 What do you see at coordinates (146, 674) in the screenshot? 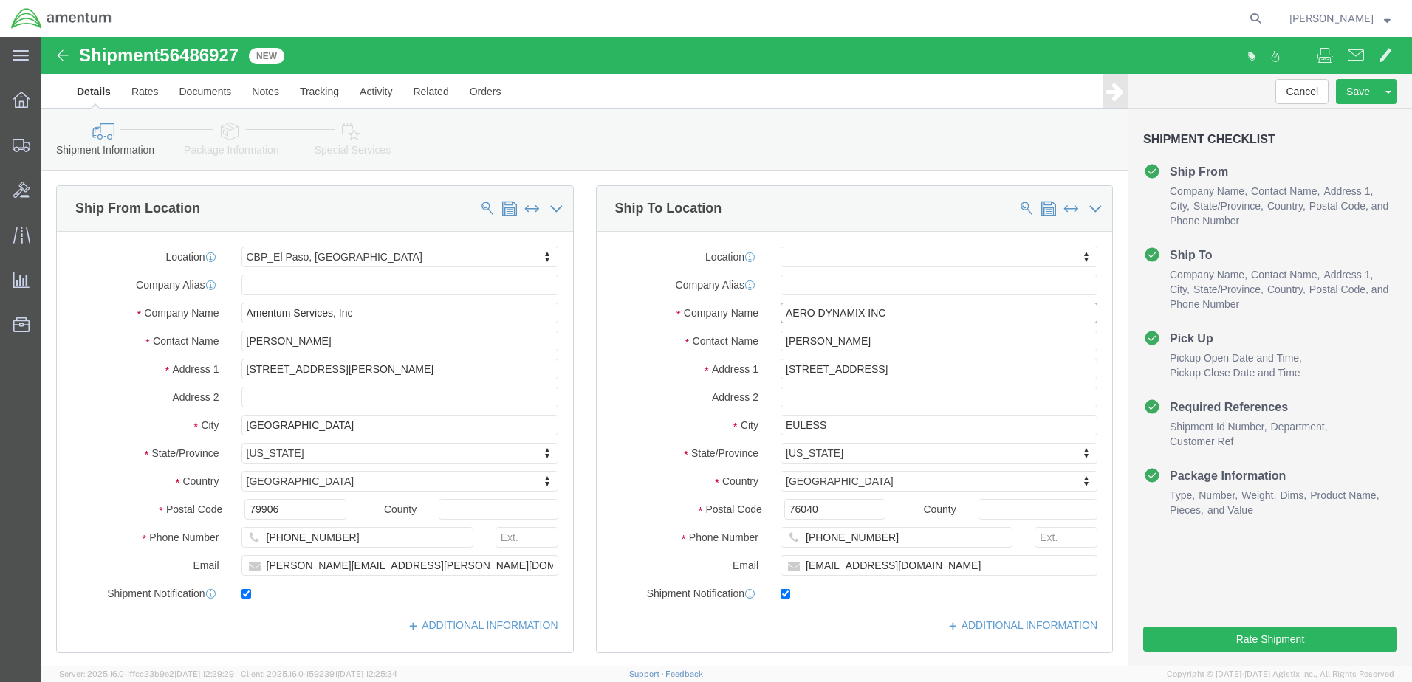
I see `span: Server: 2025.16.0-1ffcc23b9e2` at bounding box center [146, 674].